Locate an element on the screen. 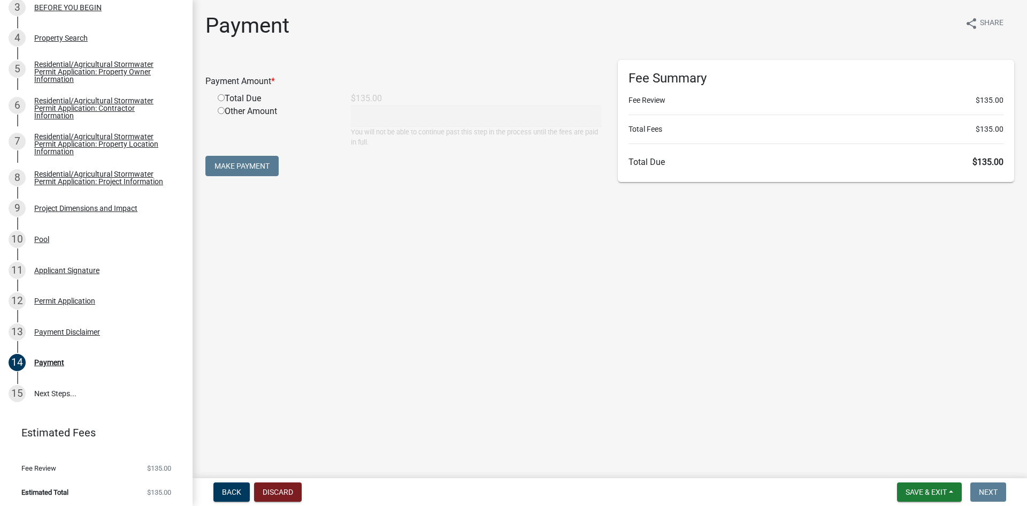 Image resolution: width=1027 pixels, height=506 pixels. button: Make Payment is located at coordinates (242, 166).